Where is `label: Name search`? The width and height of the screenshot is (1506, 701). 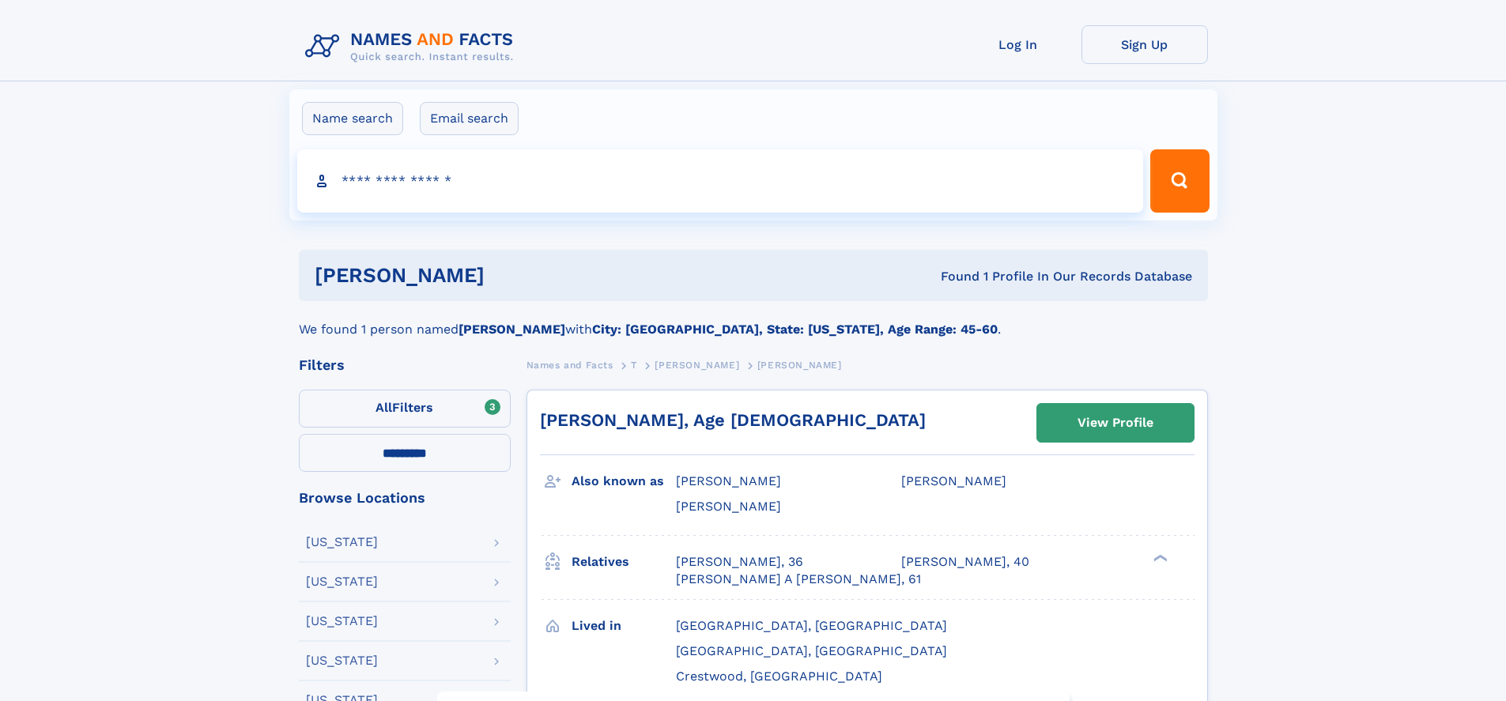 label: Name search is located at coordinates (352, 119).